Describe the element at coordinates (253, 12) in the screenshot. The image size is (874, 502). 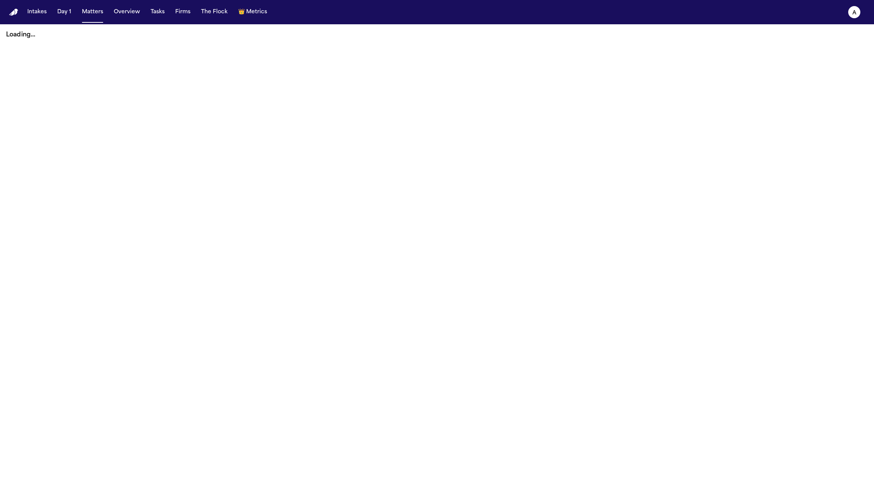
I see `button: crownMetrics` at that location.